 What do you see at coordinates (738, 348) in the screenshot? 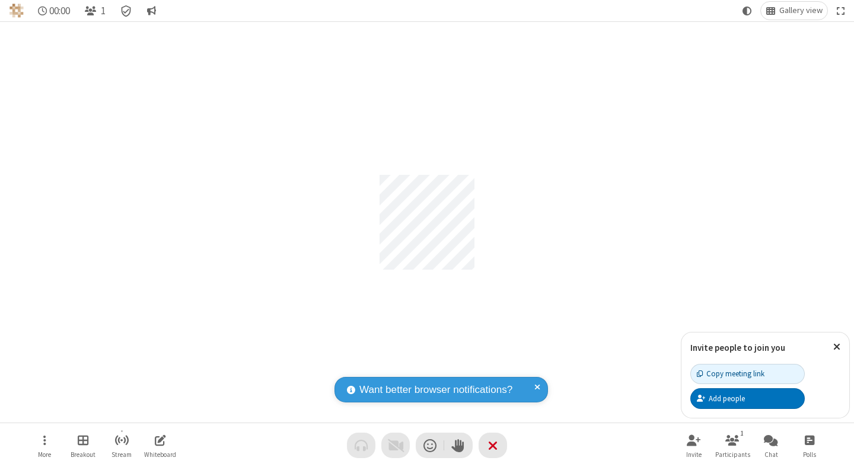
I see `label: Invite people to join you` at bounding box center [738, 348].